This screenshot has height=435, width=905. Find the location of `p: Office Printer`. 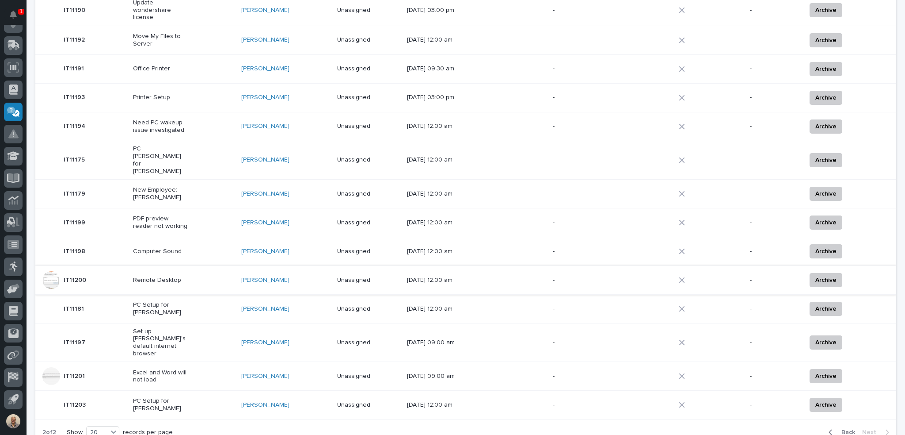

p: Office Printer is located at coordinates (160, 69).